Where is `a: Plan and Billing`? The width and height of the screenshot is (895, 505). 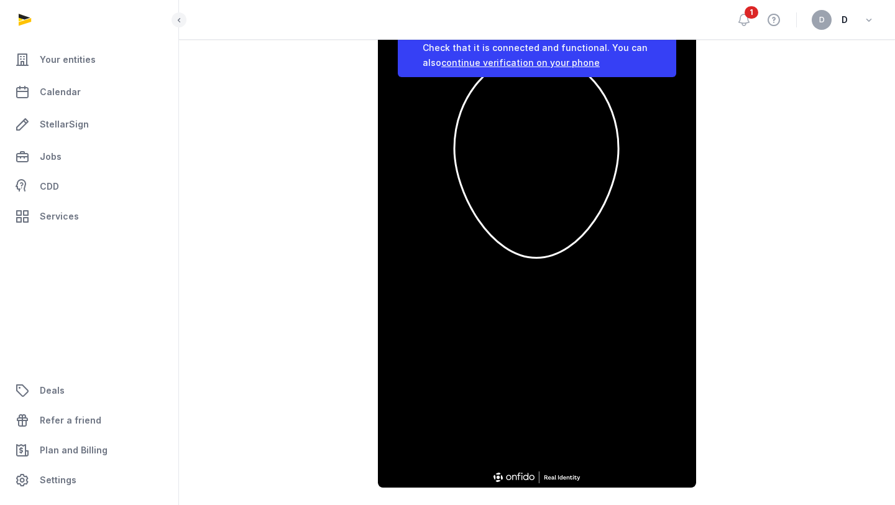
a: Plan and Billing is located at coordinates (89, 450).